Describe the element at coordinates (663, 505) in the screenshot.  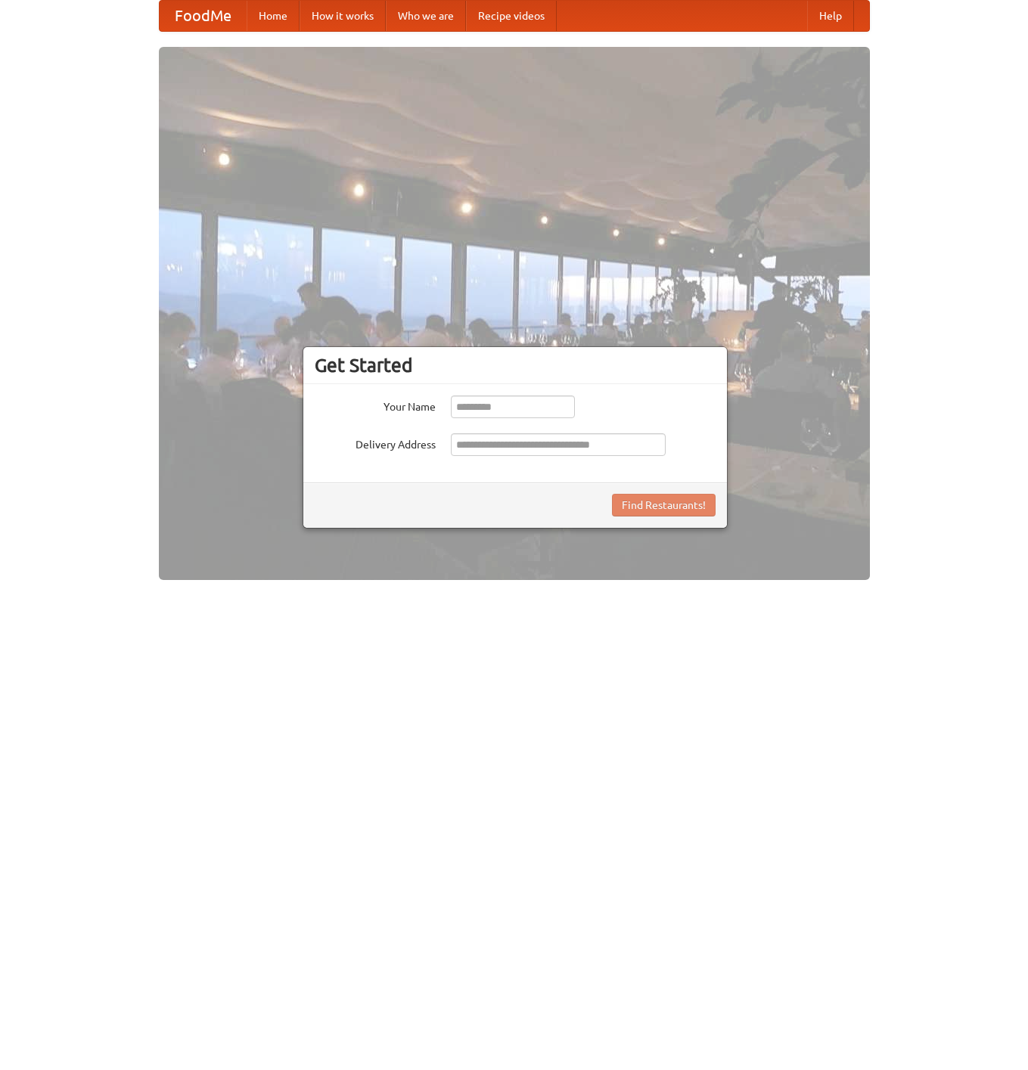
I see `button: Find Restaurants!` at that location.